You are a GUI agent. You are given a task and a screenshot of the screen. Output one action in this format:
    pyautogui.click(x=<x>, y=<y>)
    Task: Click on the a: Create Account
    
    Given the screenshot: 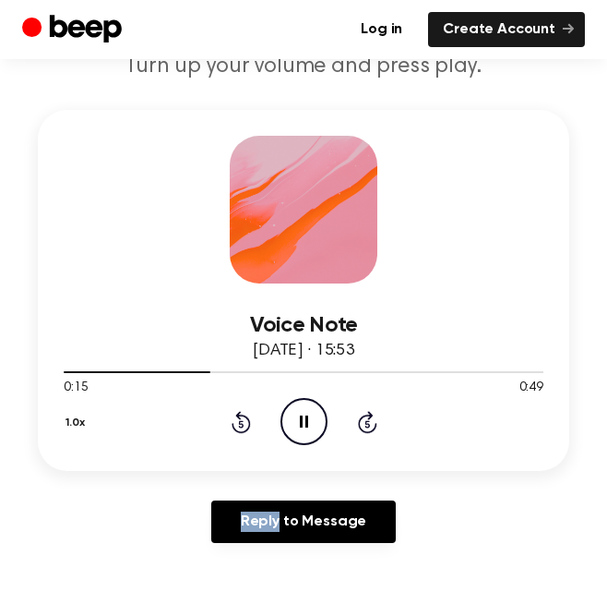 What is the action you would take?
    pyautogui.click(x=507, y=30)
    